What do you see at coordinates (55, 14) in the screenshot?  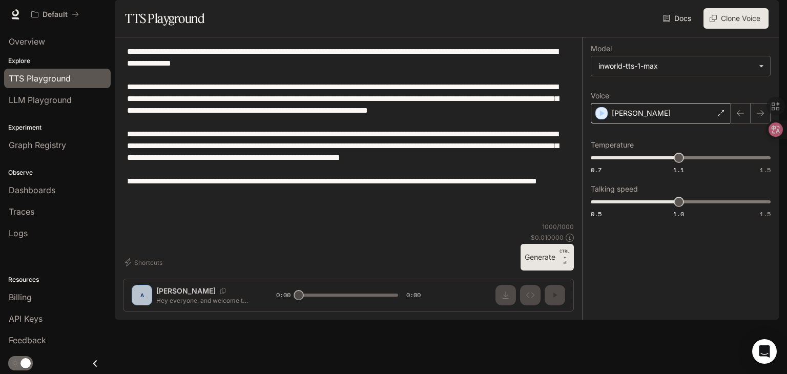 I see `button: All workspaces` at bounding box center [55, 14].